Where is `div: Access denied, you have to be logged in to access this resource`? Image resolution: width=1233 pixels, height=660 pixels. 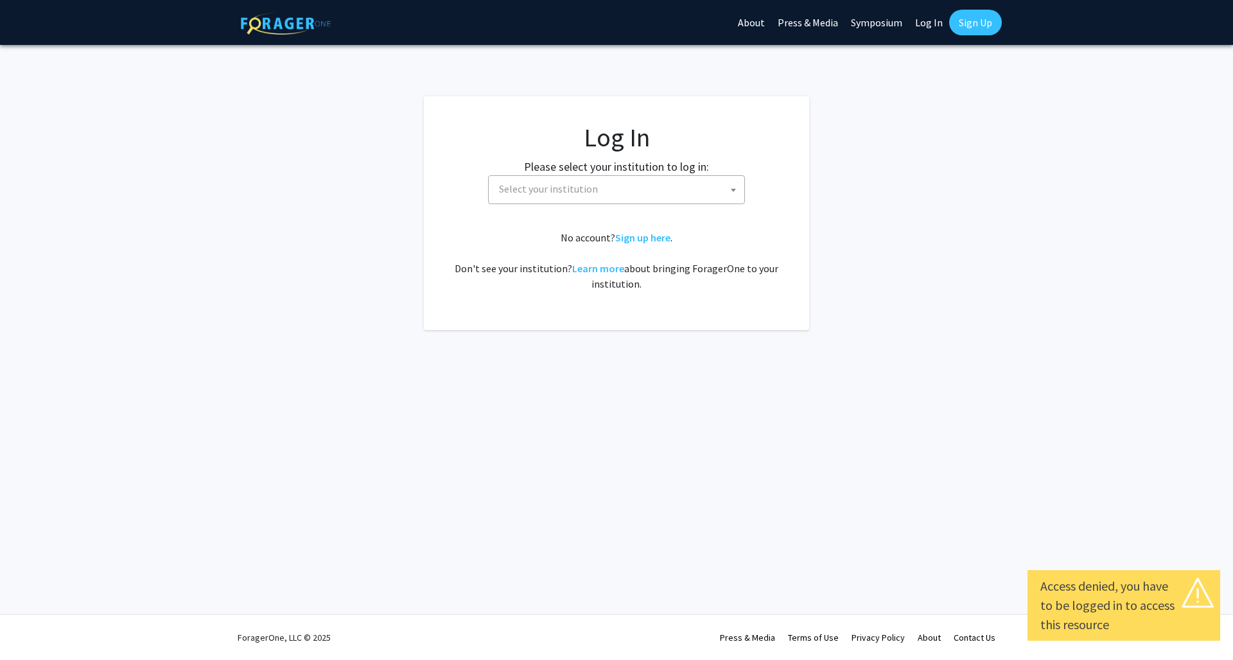 div: Access denied, you have to be logged in to access this resource is located at coordinates (1124, 606).